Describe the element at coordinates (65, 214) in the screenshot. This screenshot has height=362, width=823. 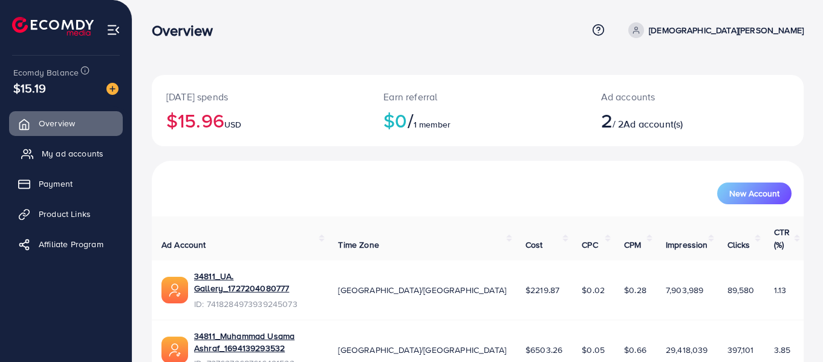
I see `span: Product Links` at that location.